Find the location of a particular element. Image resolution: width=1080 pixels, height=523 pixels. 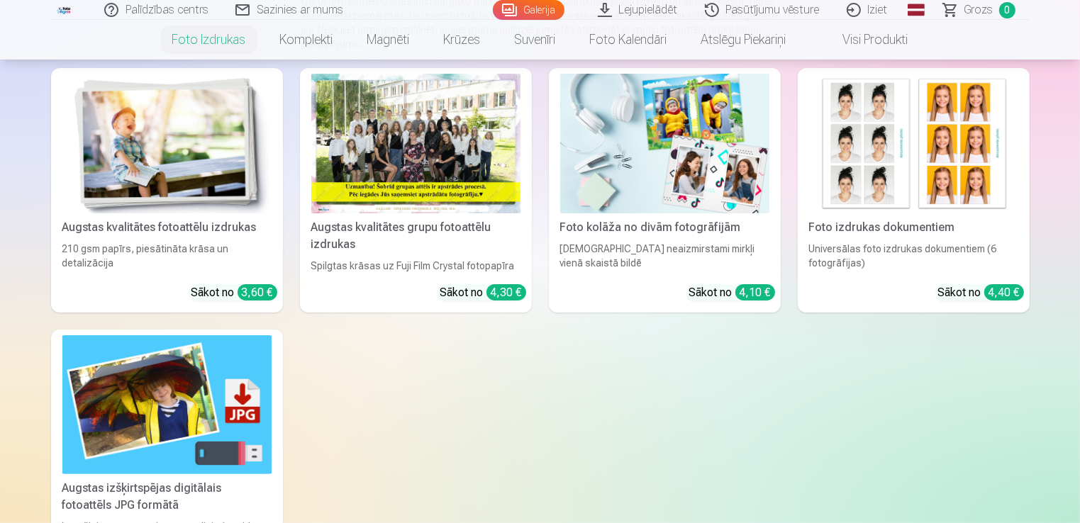

img: /fa1 is located at coordinates (65, 10).